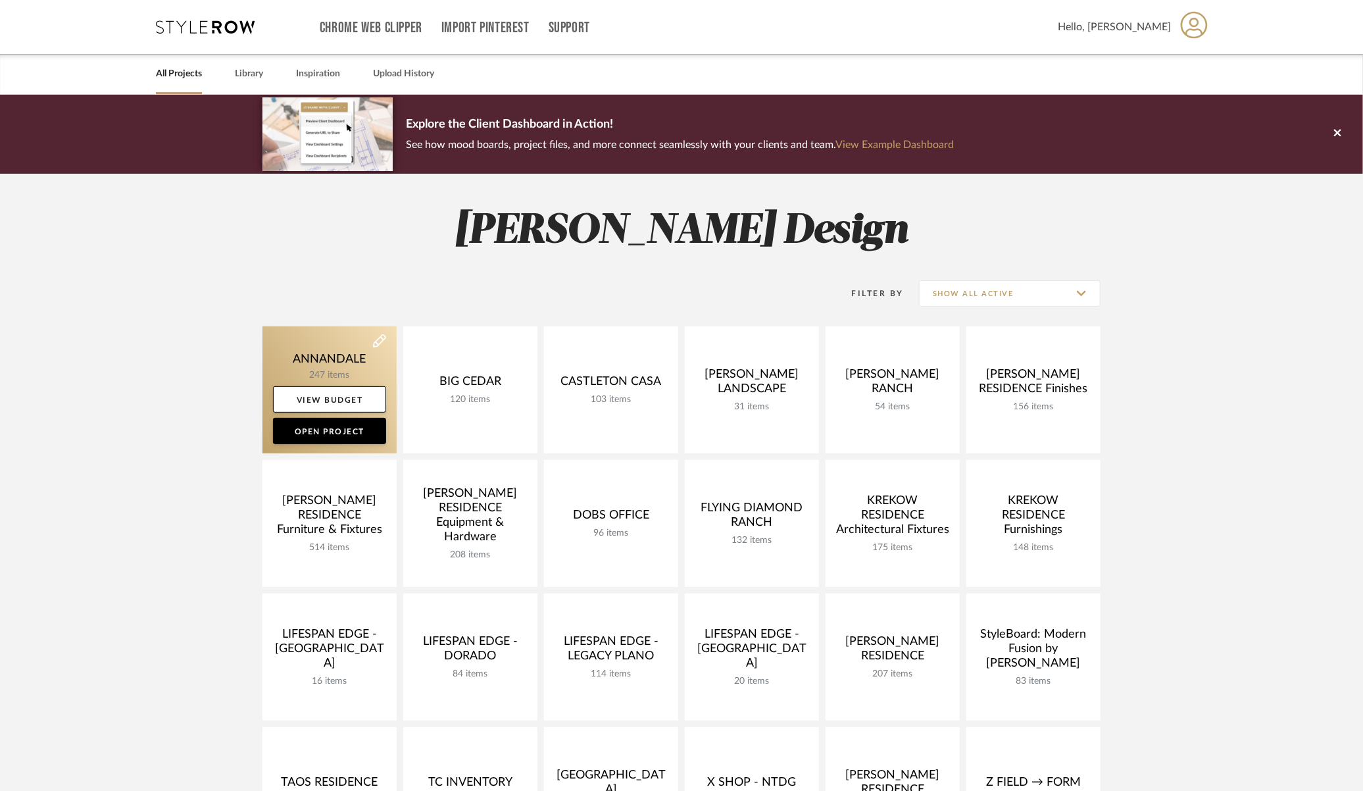 The image size is (1363, 791). Describe the element at coordinates (752, 681) in the screenshot. I see `div: 20 items` at that location.